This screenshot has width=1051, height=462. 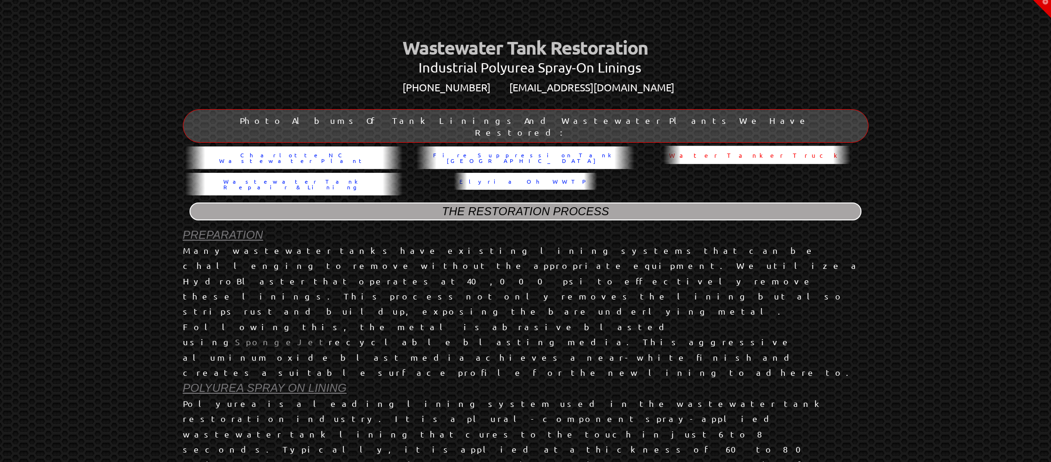 I want to click on span: Elyria Oh WWTP, so click(x=525, y=181).